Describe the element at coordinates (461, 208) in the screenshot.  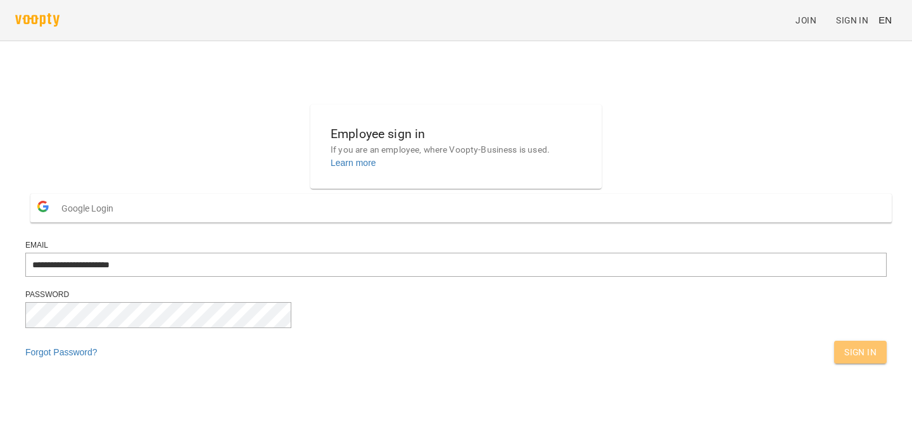
I see `button: Google Login` at that location.